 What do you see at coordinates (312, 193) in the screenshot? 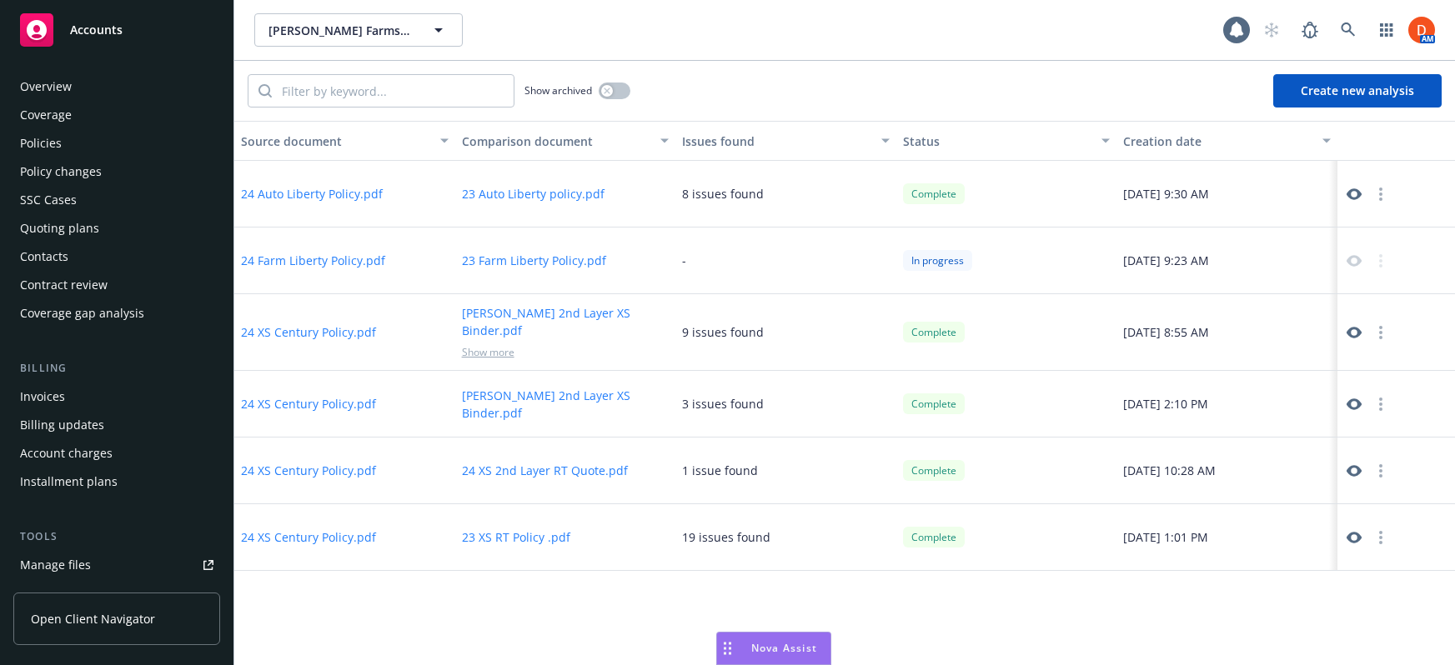
I see `button: 24 Auto Liberty Policy.pdf` at bounding box center [312, 193].